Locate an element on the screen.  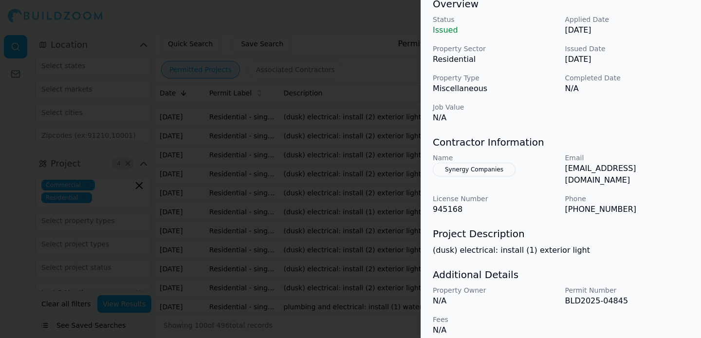
p: Fees is located at coordinates (495, 319).